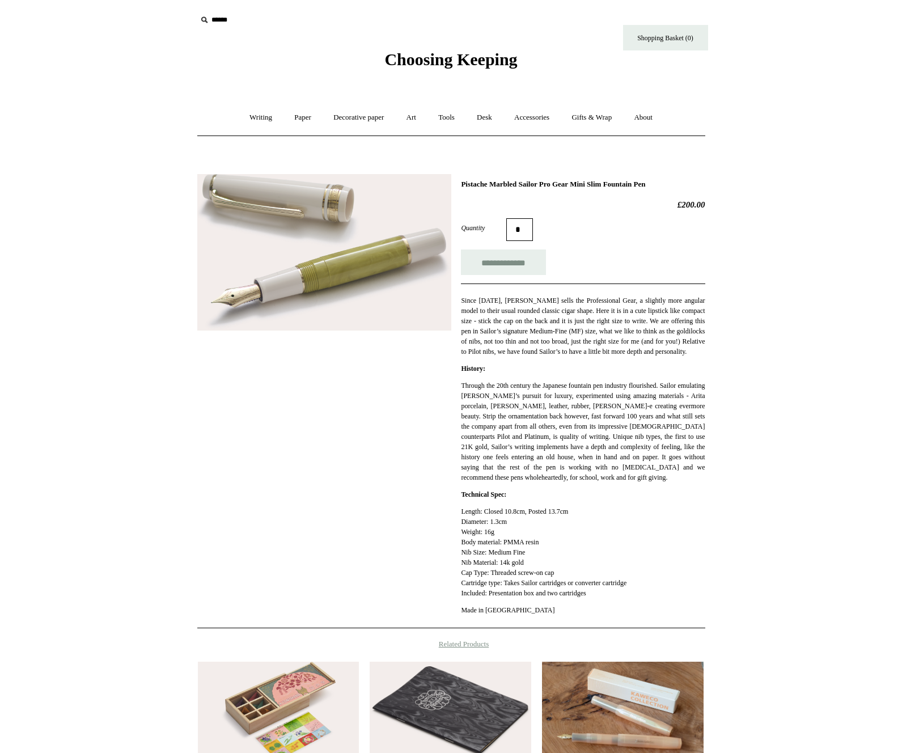  Describe the element at coordinates (451, 59) in the screenshot. I see `span: Choosing Keeping` at that location.